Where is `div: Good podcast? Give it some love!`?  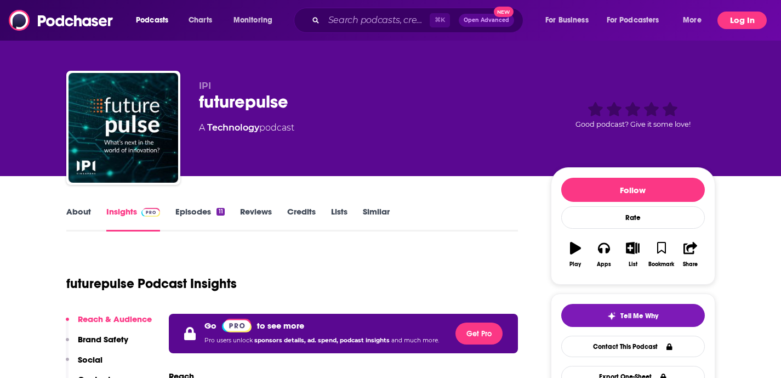
div: Good podcast? Give it some love! is located at coordinates (633, 115).